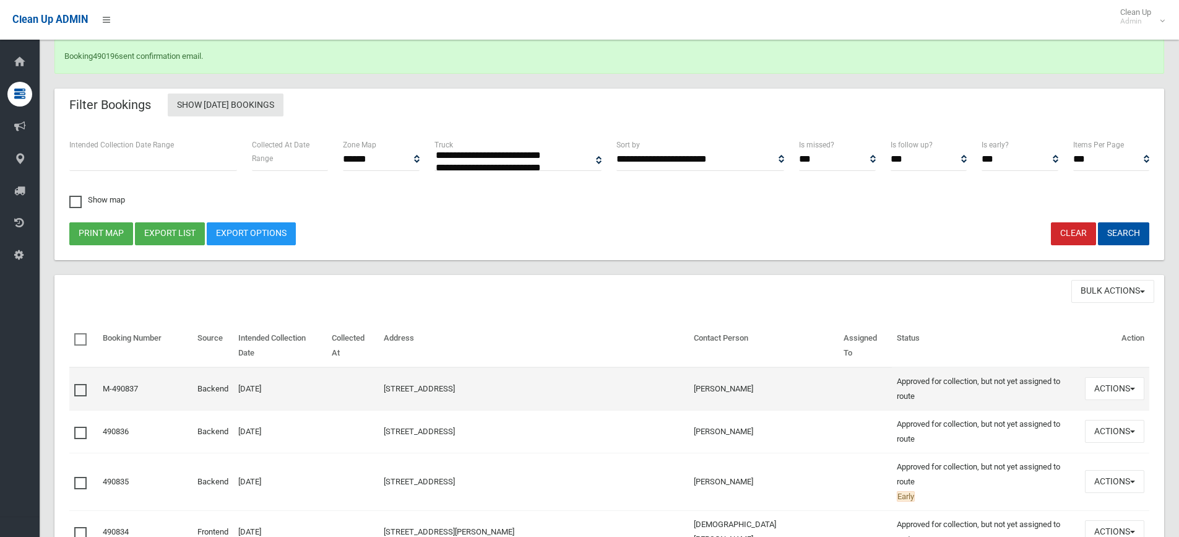 The image size is (1179, 537). Describe the element at coordinates (609, 56) in the screenshot. I see `div: Booking sent confirmation email.` at that location.